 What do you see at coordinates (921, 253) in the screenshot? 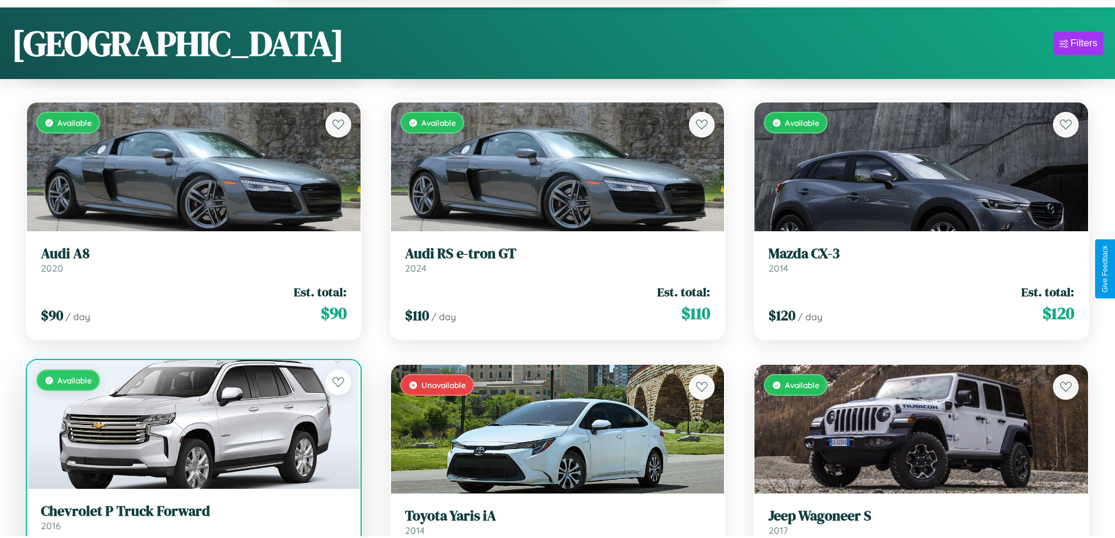
I see `h3: Mazda CX-3` at bounding box center [921, 253].